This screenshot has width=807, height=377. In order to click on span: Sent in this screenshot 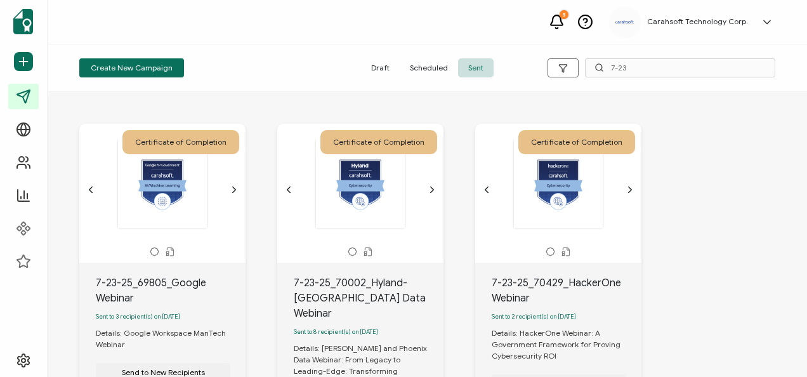, I will do `click(476, 68)`.